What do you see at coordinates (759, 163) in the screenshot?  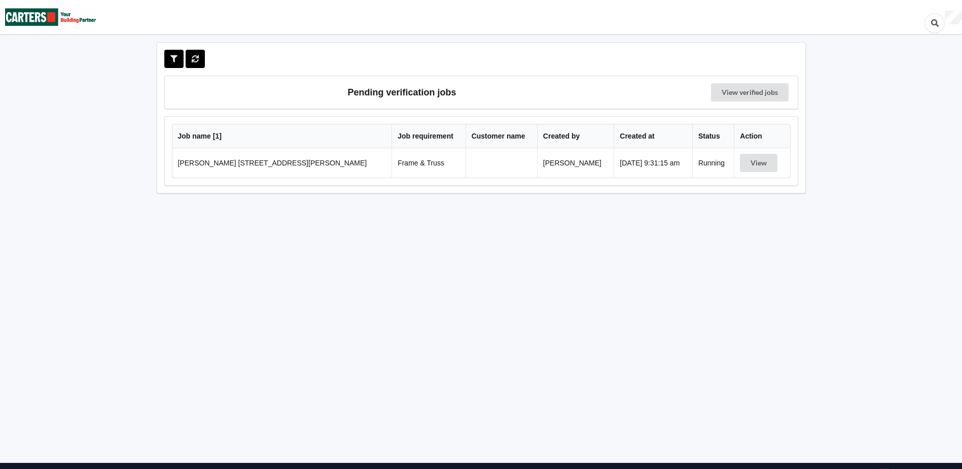 I see `button: View` at bounding box center [759, 163].